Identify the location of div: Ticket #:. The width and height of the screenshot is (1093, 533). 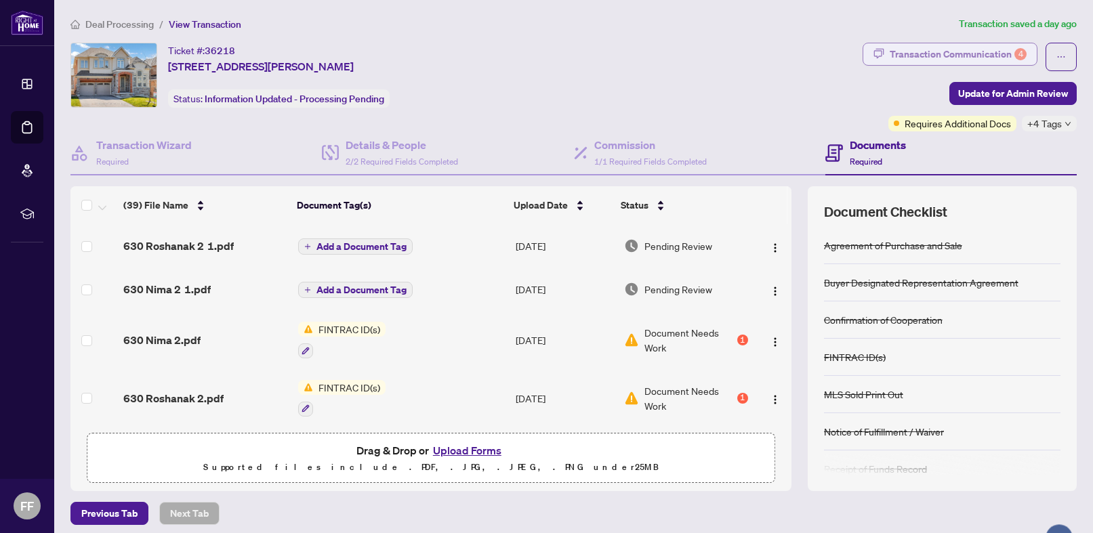
(201, 50).